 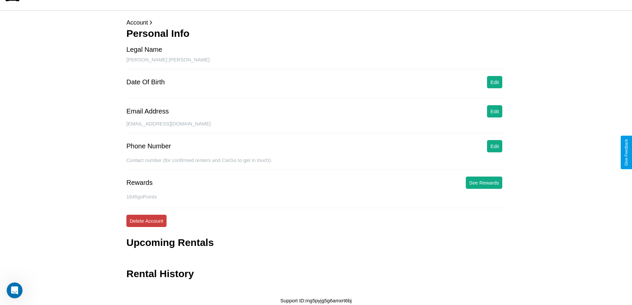 What do you see at coordinates (316, 163) in the screenshot?
I see `div: Contact number (for confirmed renters and CarGo to get in touch).` at bounding box center [316, 163].